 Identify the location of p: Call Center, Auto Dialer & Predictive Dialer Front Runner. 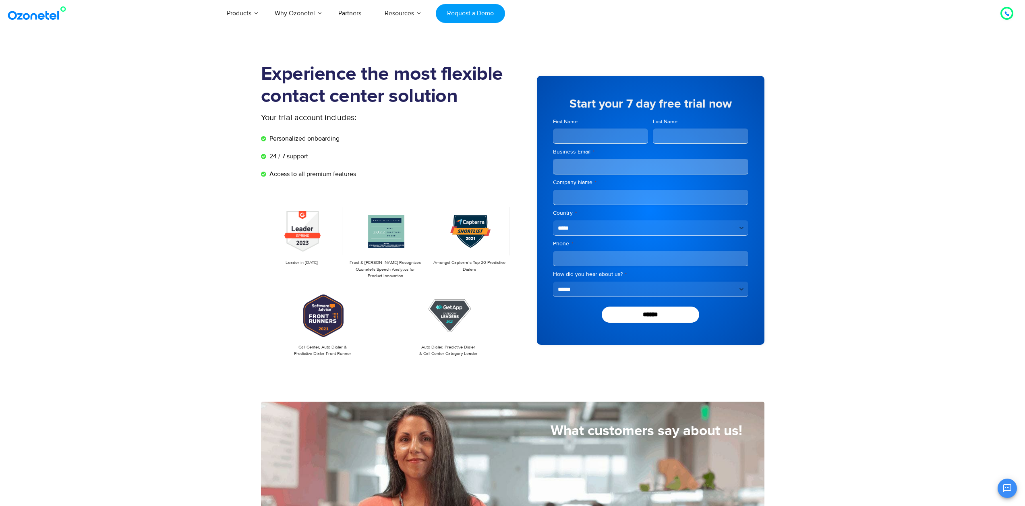
(323, 350).